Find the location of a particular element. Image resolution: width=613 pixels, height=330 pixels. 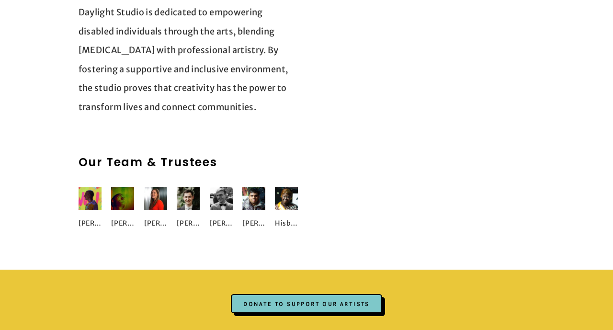

img: Oliver McGough is located at coordinates (221, 199).